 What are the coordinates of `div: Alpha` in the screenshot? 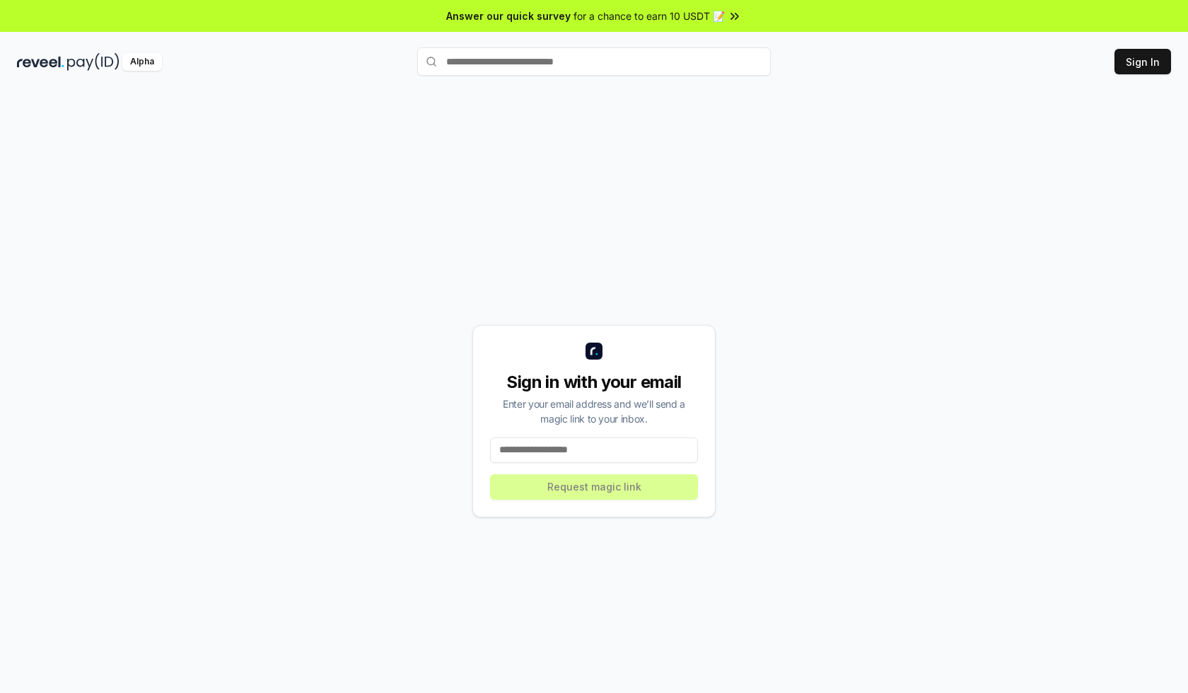 It's located at (142, 62).